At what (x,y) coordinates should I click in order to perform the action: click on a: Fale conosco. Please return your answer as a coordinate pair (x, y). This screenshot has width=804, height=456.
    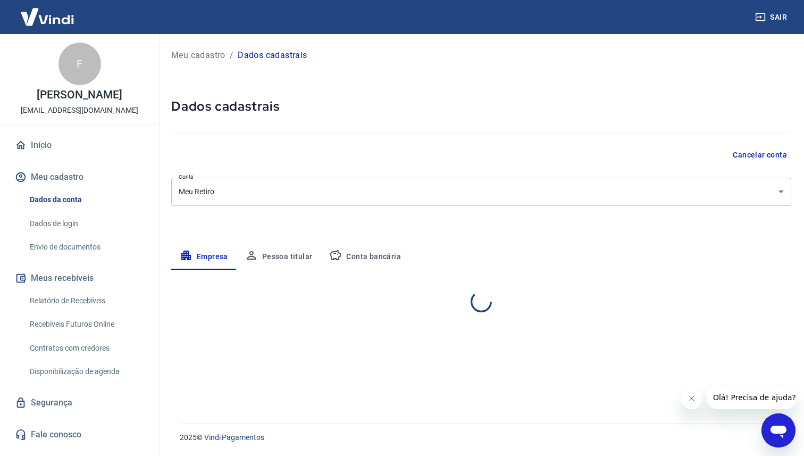
    Looking at the image, I should click on (79, 435).